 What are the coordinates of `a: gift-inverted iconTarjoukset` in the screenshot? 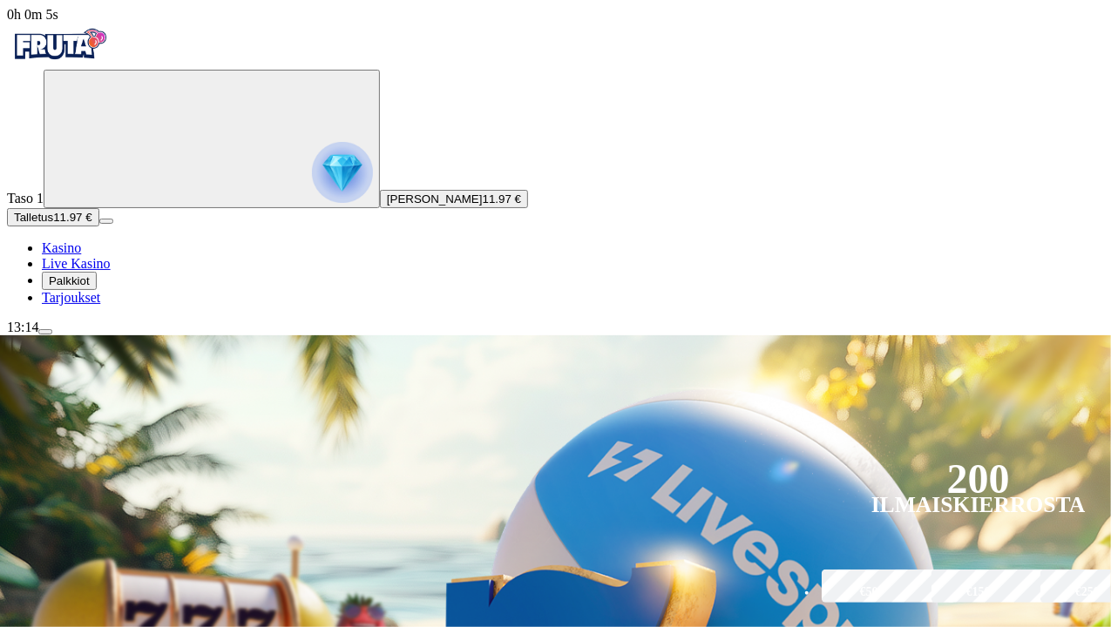 It's located at (71, 297).